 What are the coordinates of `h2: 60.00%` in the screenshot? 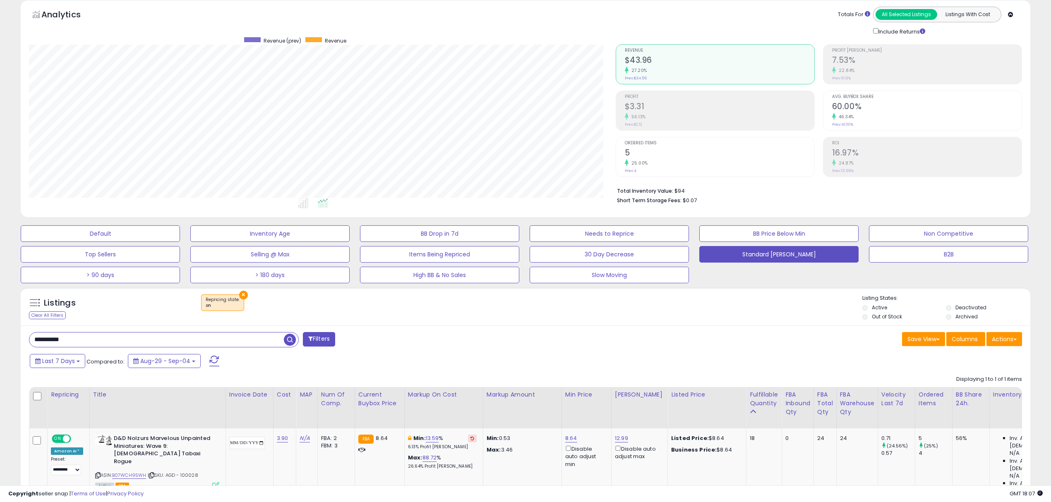 It's located at (927, 107).